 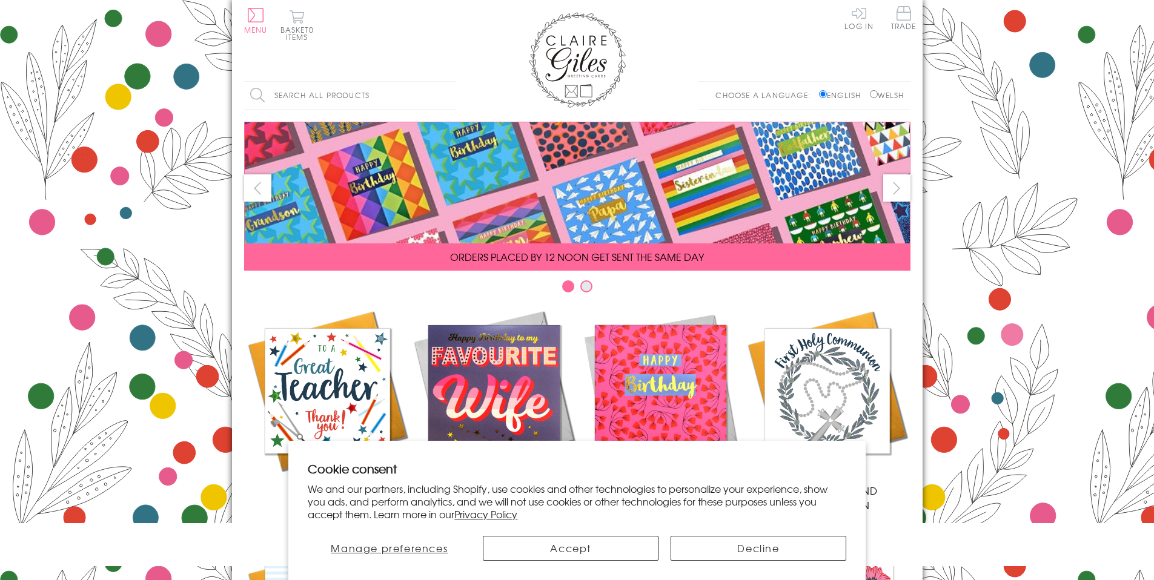 What do you see at coordinates (822, 94) in the screenshot?
I see `input: English` at bounding box center [822, 94].